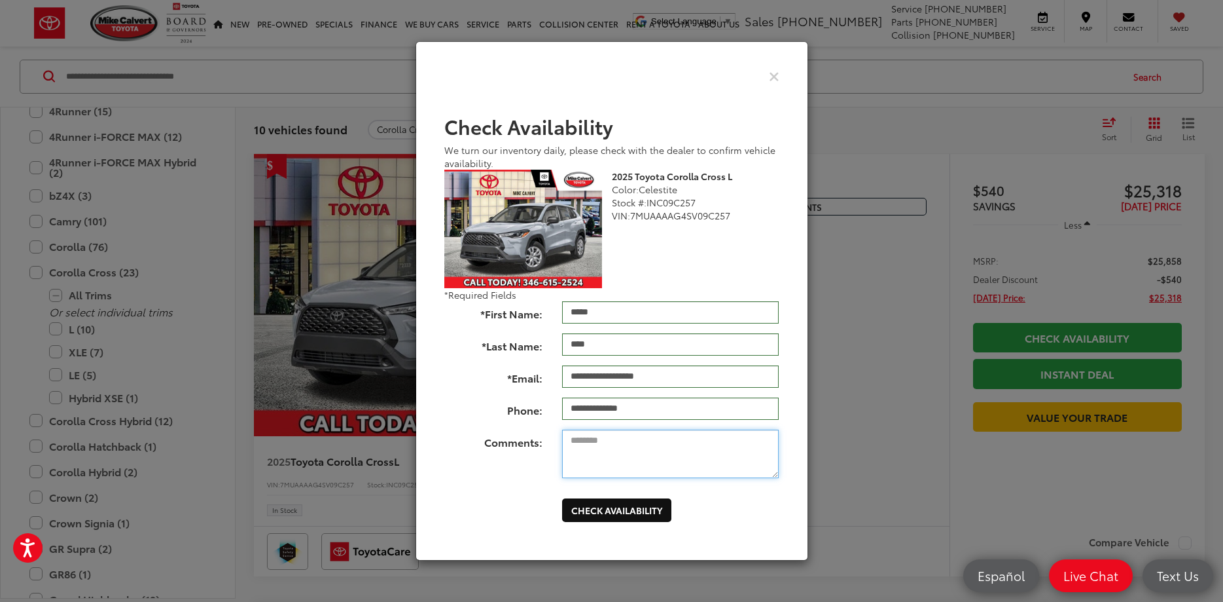  I want to click on img: 2025 Toyota Corolla Cross L, so click(523, 228).